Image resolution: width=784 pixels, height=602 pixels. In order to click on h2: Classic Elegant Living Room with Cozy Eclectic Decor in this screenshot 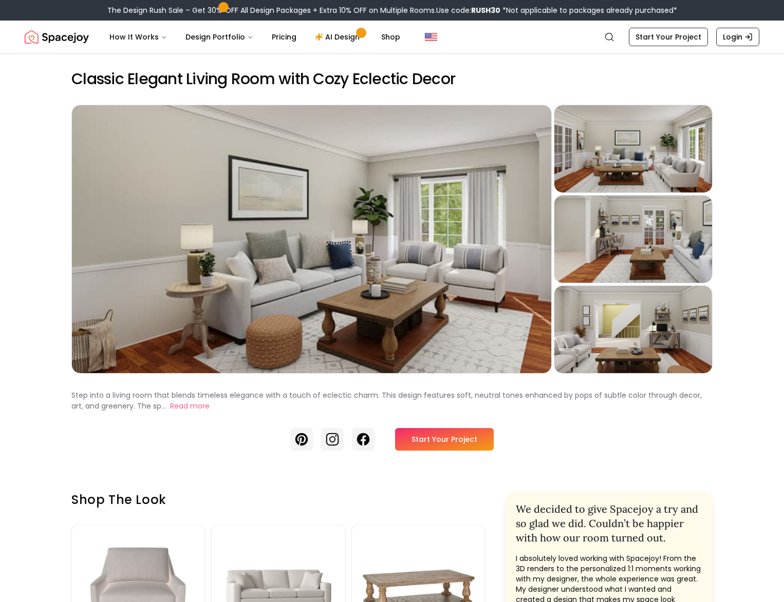, I will do `click(392, 79)`.